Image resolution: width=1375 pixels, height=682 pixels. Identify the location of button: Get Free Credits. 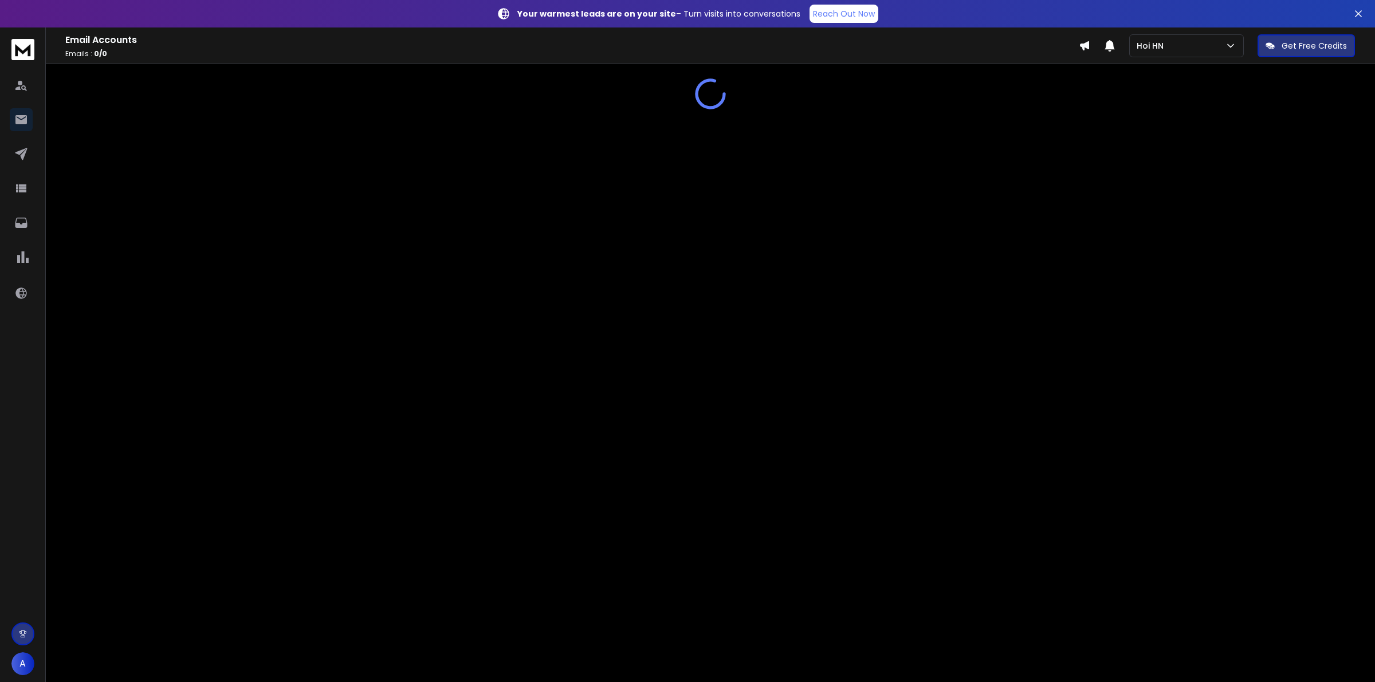
(1306, 46).